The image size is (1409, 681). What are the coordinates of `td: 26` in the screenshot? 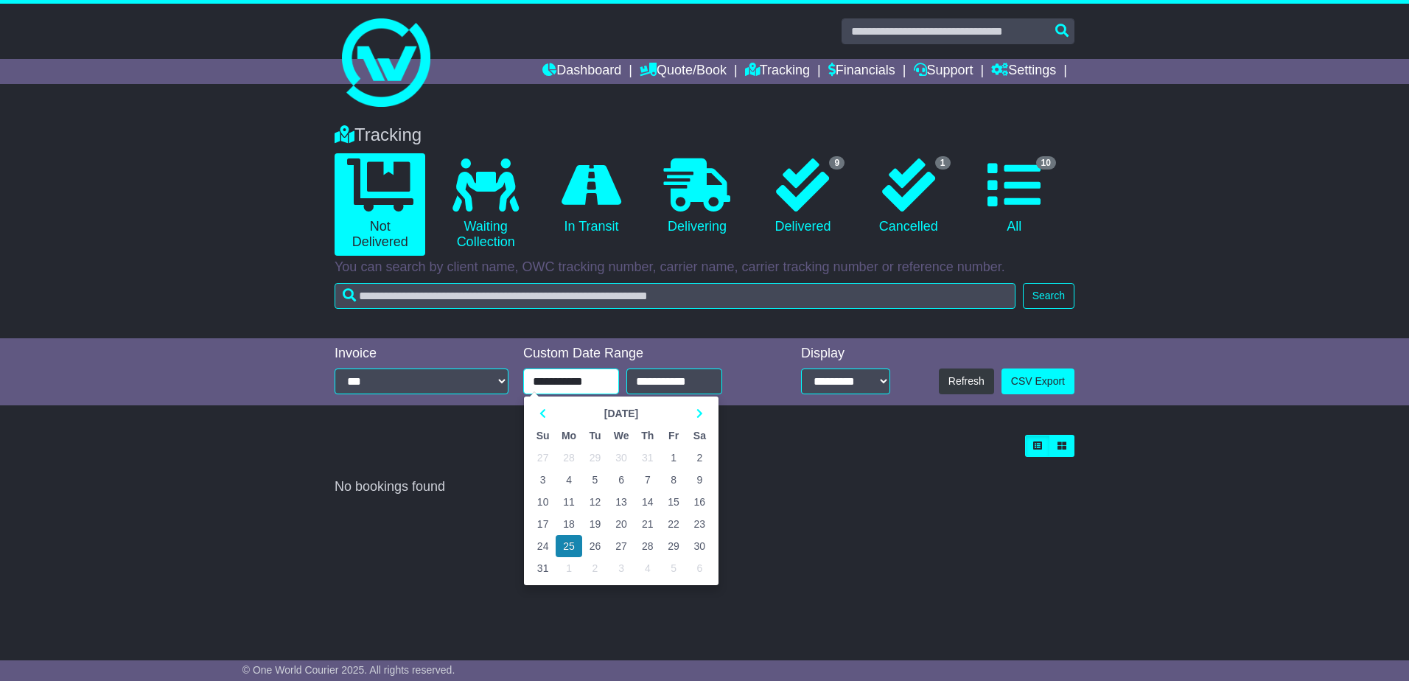 It's located at (595, 546).